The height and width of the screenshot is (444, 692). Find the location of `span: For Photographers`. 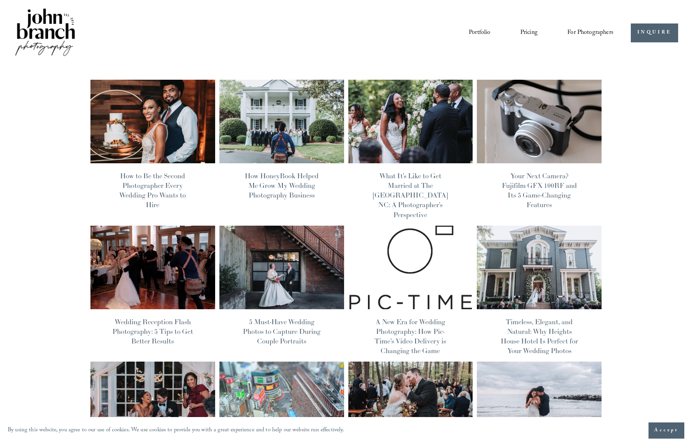

span: For Photographers is located at coordinates (590, 33).